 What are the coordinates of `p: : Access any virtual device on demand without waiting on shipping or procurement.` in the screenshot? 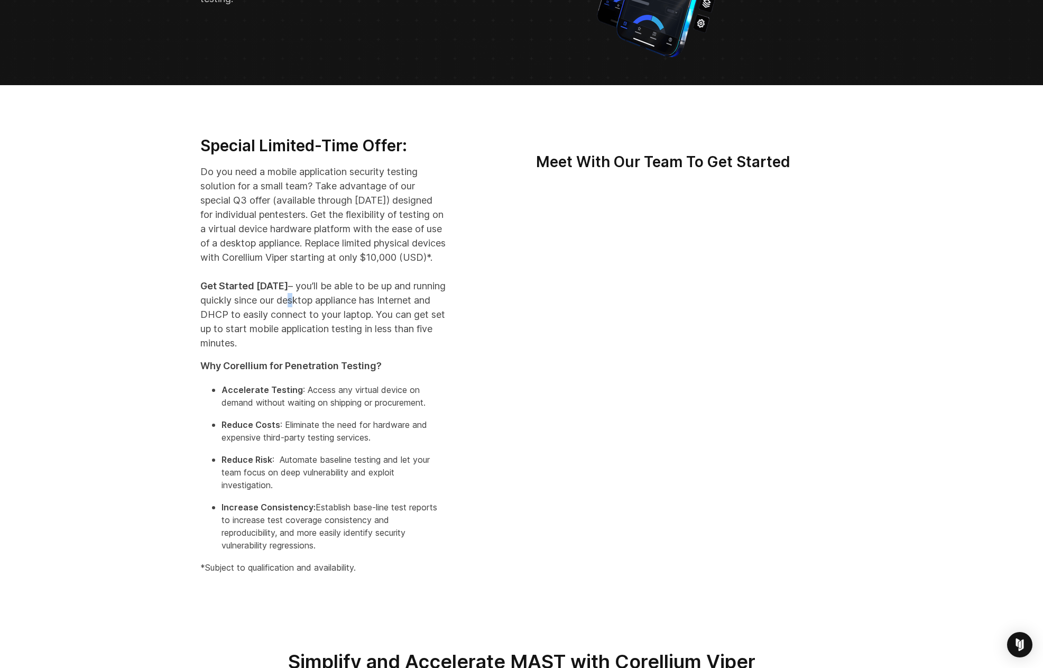 It's located at (334, 396).